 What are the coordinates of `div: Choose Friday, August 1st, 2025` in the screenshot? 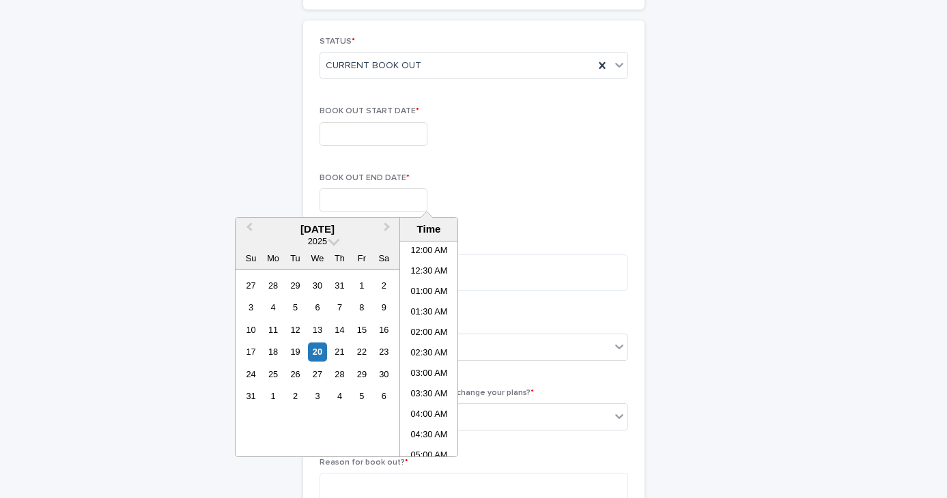 It's located at (361, 285).